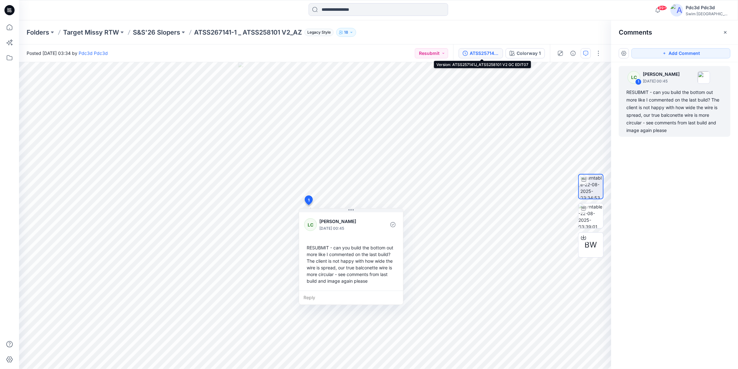  What do you see at coordinates (591, 245) in the screenshot?
I see `span: BW` at bounding box center [591, 245].